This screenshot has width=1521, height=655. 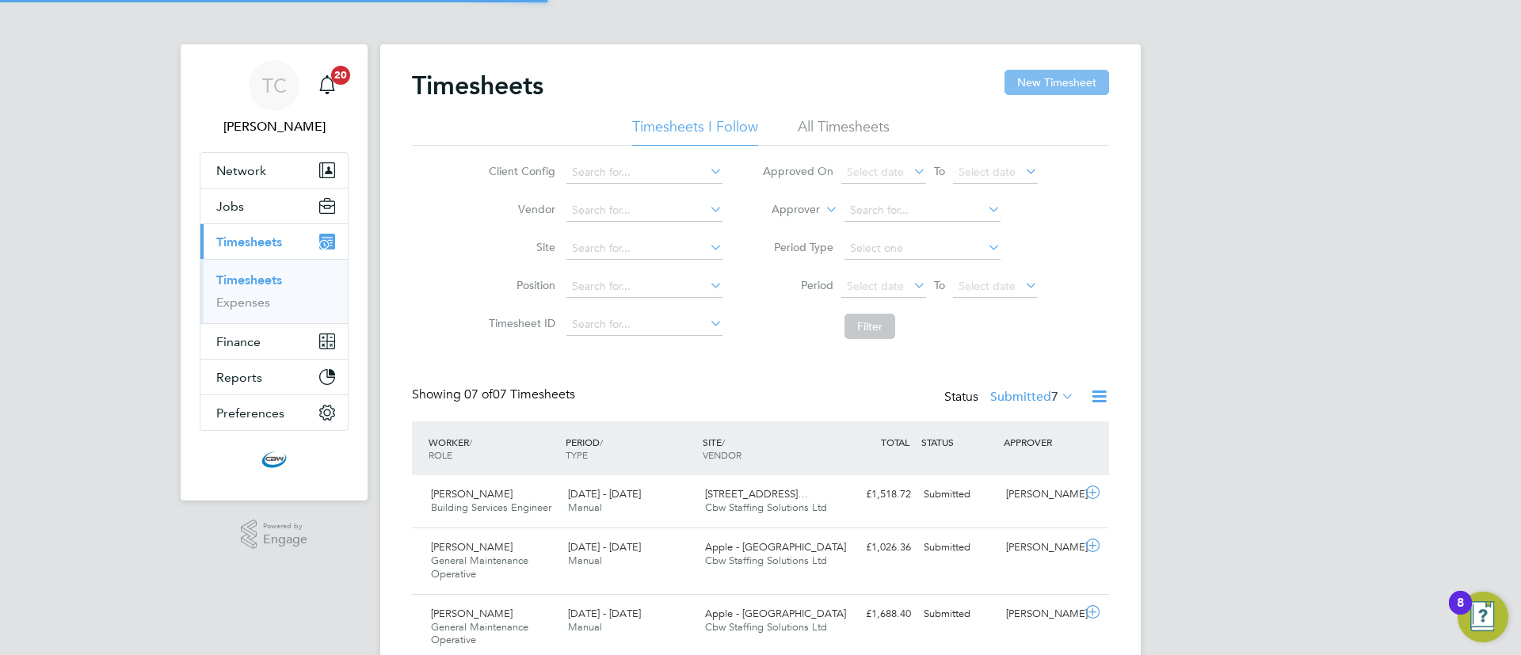 I want to click on span: Timesheets, so click(x=249, y=242).